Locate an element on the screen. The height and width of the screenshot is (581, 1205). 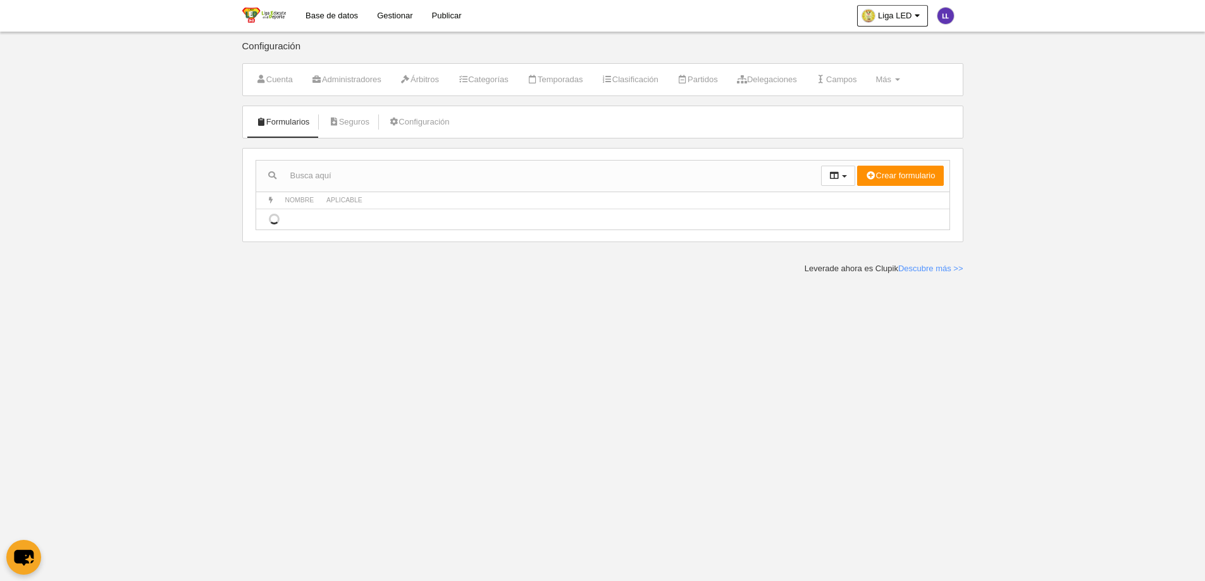
div: Leverade ahora es Clupik is located at coordinates (884, 269).